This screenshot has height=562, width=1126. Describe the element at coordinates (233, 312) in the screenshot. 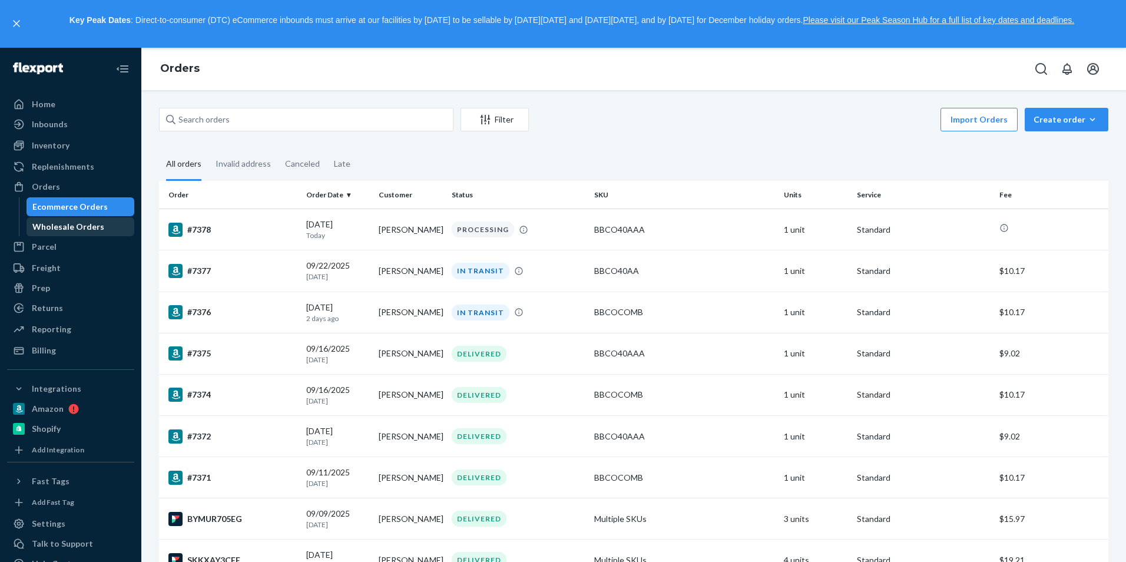

I see `div: #7376` at that location.